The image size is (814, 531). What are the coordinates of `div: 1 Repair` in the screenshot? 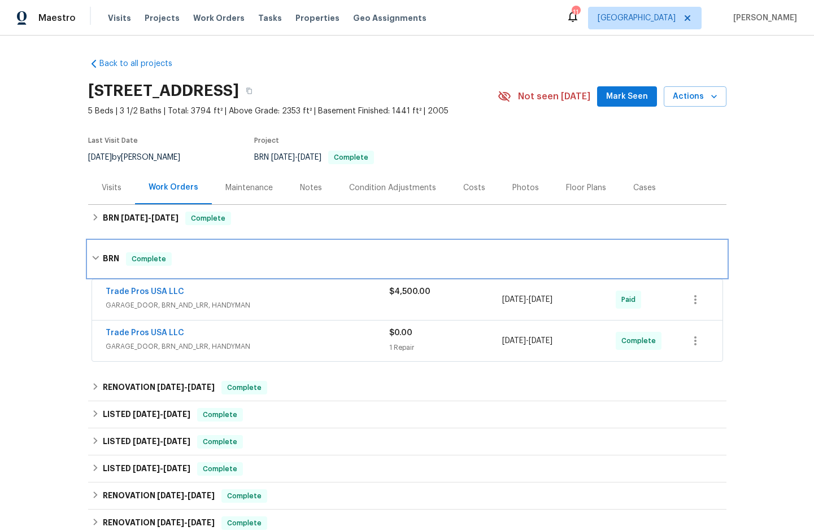 It's located at (446, 348).